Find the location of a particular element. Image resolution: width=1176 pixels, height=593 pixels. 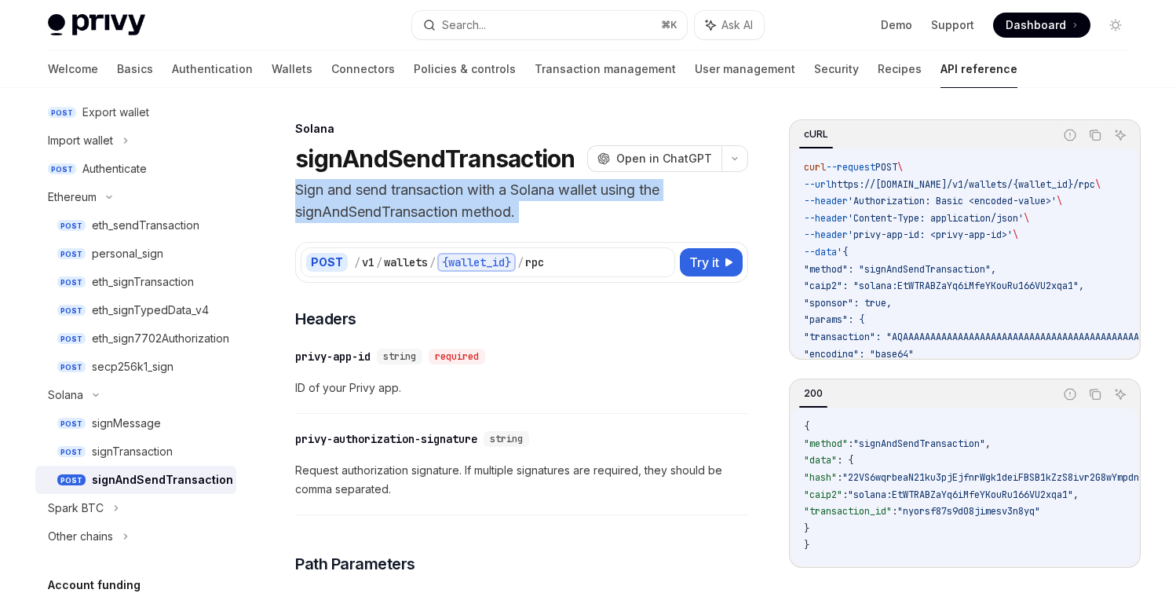

div: POST is located at coordinates (327, 262).